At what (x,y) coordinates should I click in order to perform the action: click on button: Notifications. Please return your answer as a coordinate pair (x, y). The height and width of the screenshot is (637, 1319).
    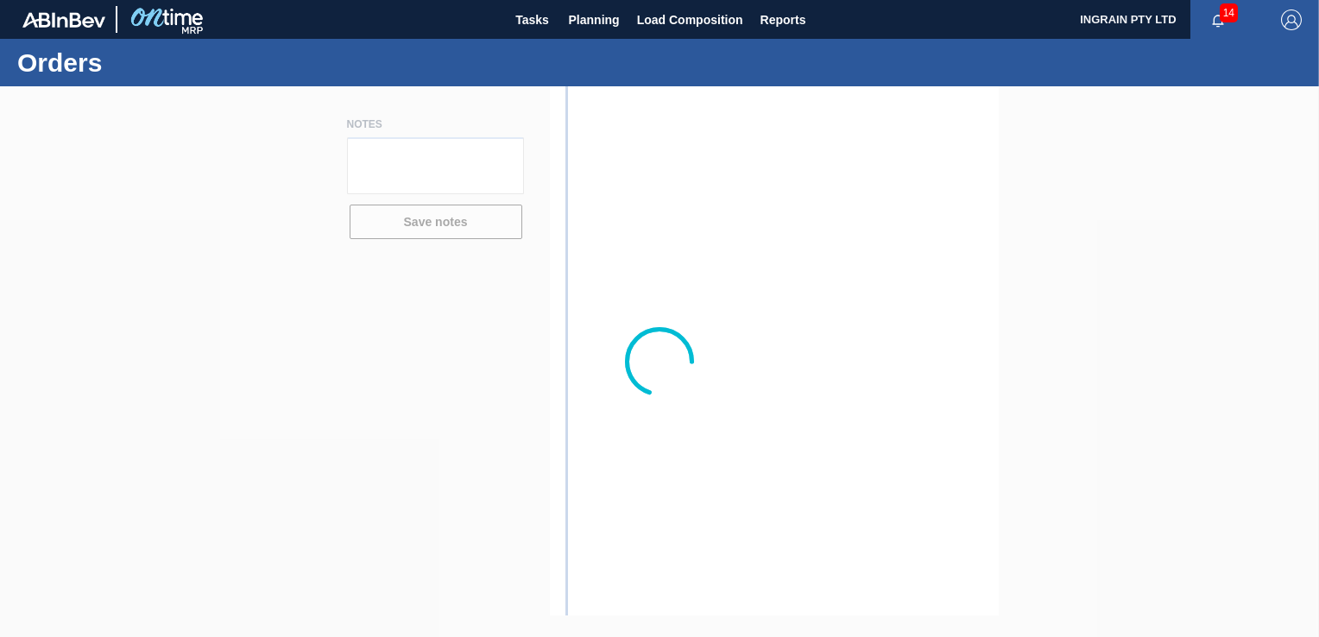
    Looking at the image, I should click on (1218, 20).